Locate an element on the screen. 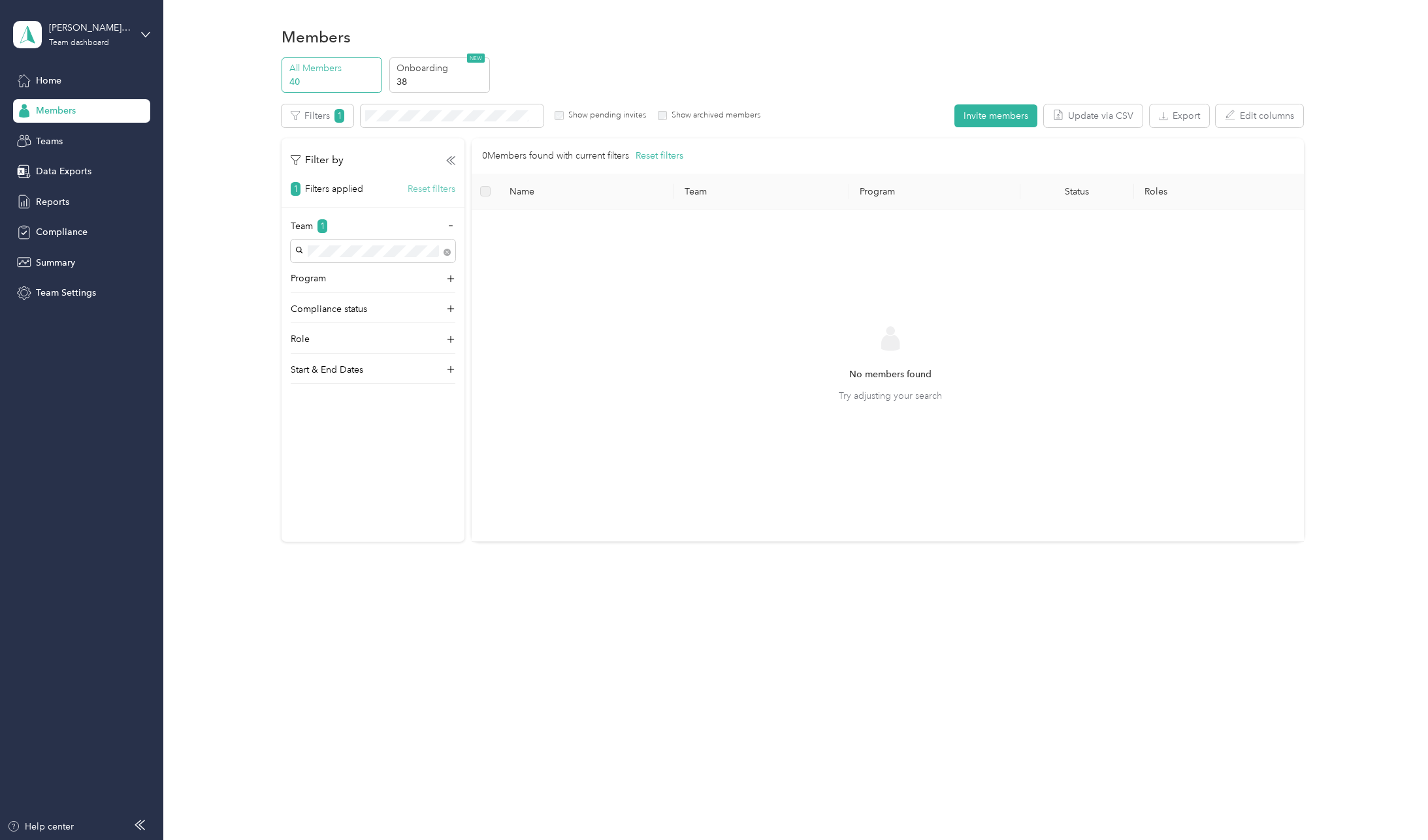 The height and width of the screenshot is (840, 1428). label: Show pending invites is located at coordinates (605, 116).